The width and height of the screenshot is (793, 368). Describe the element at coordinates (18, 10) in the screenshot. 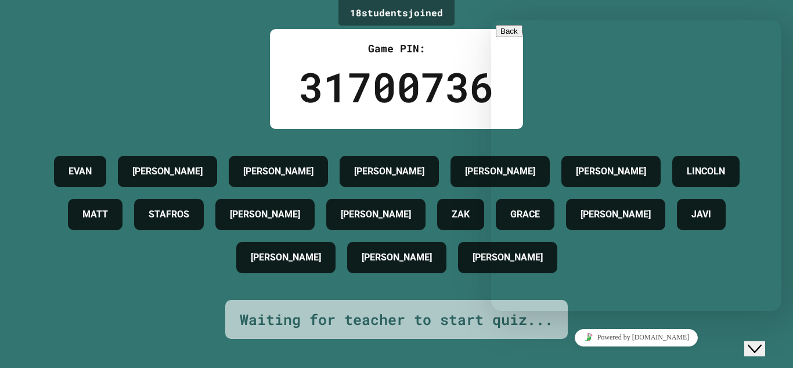

I see `span: Back` at that location.